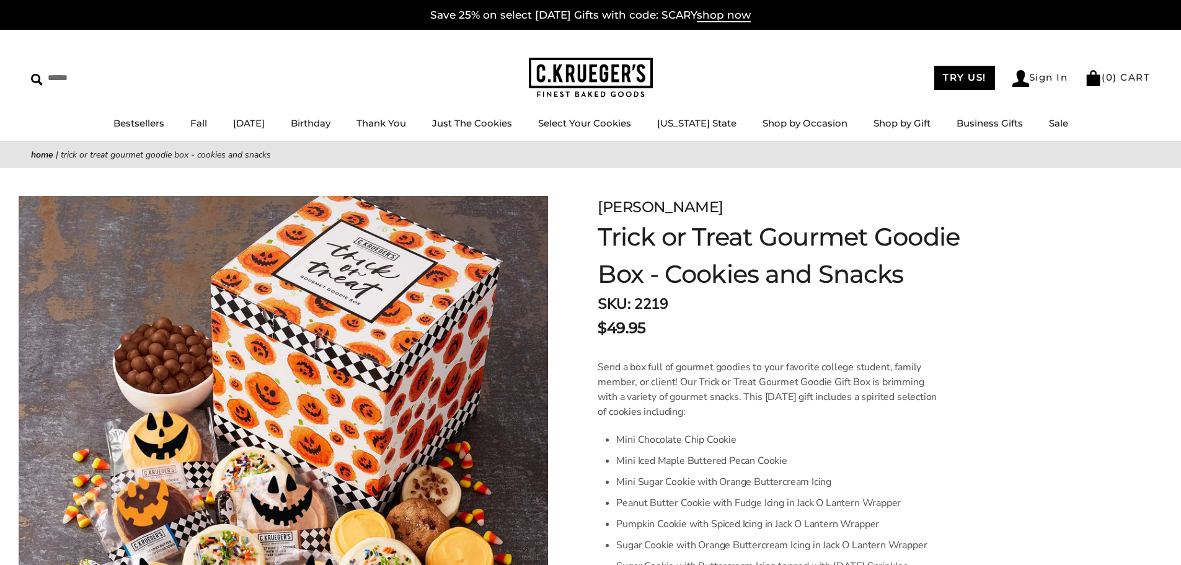  Describe the element at coordinates (989, 123) in the screenshot. I see `a: Business Gifts` at that location.